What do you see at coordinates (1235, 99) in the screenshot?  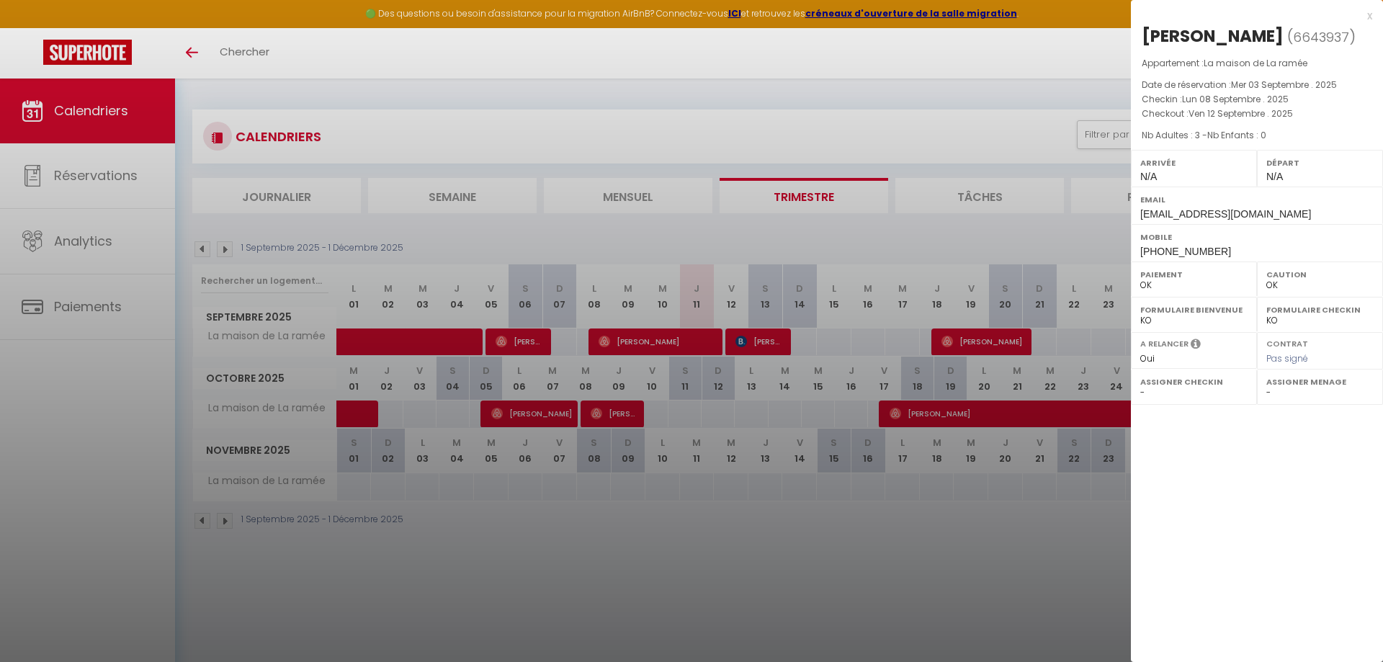 I see `span: Lun 08 Septembre . 2025` at bounding box center [1235, 99].